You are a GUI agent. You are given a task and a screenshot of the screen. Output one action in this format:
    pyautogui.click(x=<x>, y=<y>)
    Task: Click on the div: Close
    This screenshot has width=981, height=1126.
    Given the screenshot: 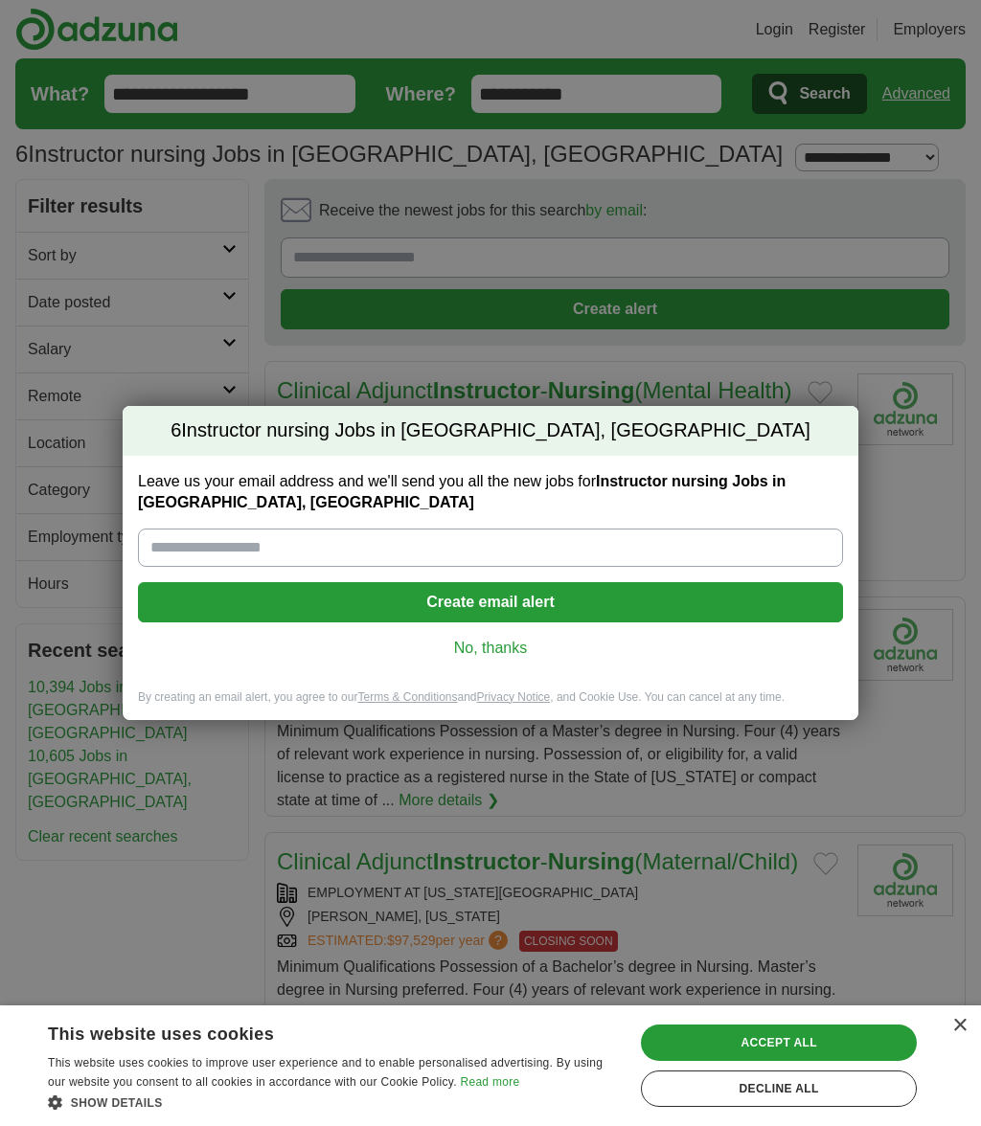 What is the action you would take?
    pyautogui.click(x=959, y=1026)
    